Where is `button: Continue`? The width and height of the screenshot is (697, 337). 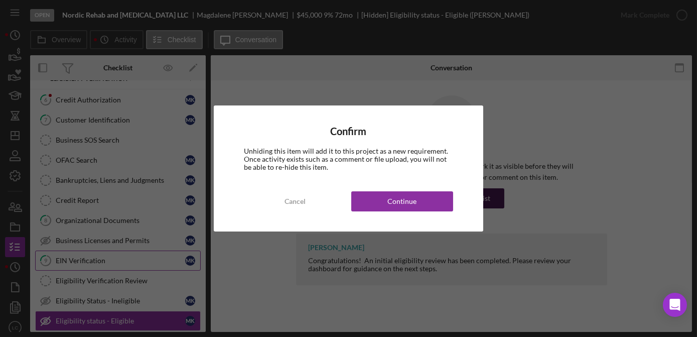
button: Continue is located at coordinates (402, 201).